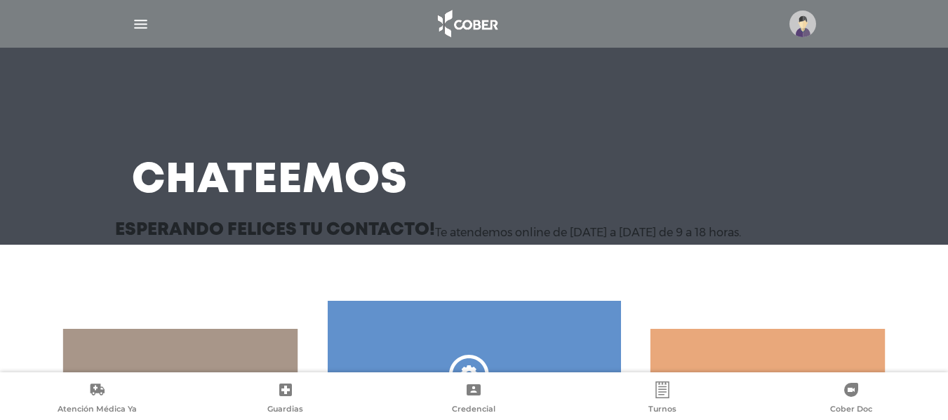  I want to click on span: Guardias, so click(285, 411).